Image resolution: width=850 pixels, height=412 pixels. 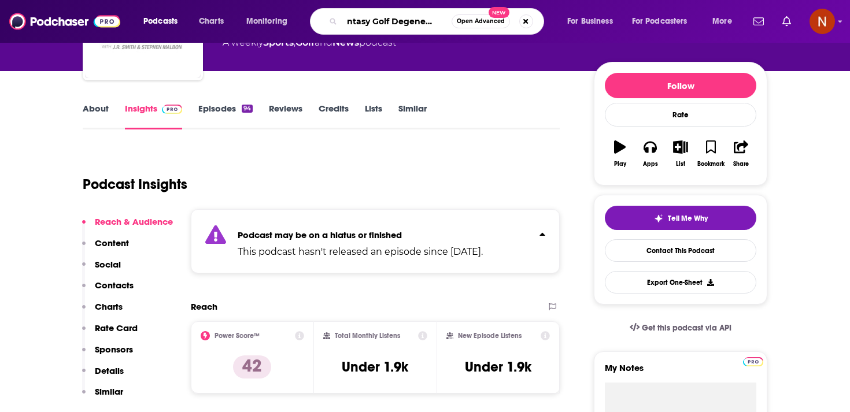 What do you see at coordinates (499, 12) in the screenshot?
I see `span: New` at bounding box center [499, 12].